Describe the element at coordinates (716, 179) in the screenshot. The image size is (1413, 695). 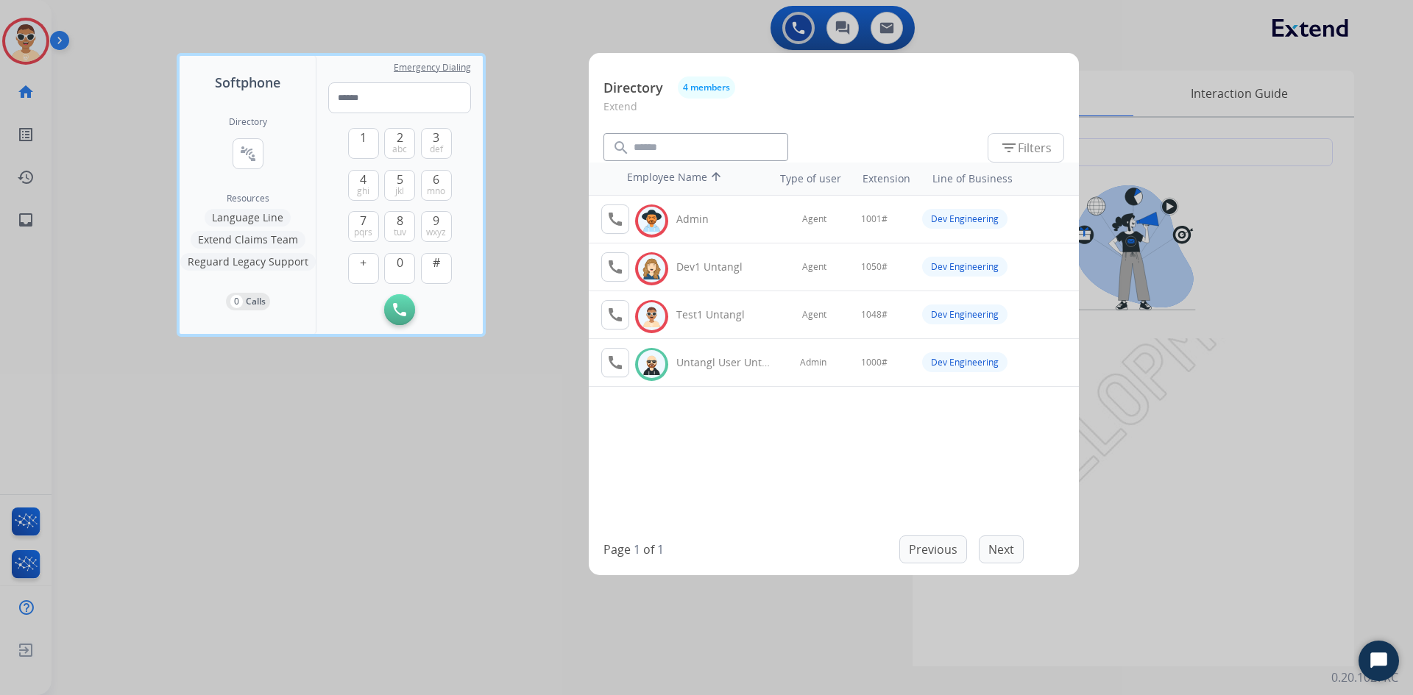
I see `mat-icon: arrow_upward` at that location.